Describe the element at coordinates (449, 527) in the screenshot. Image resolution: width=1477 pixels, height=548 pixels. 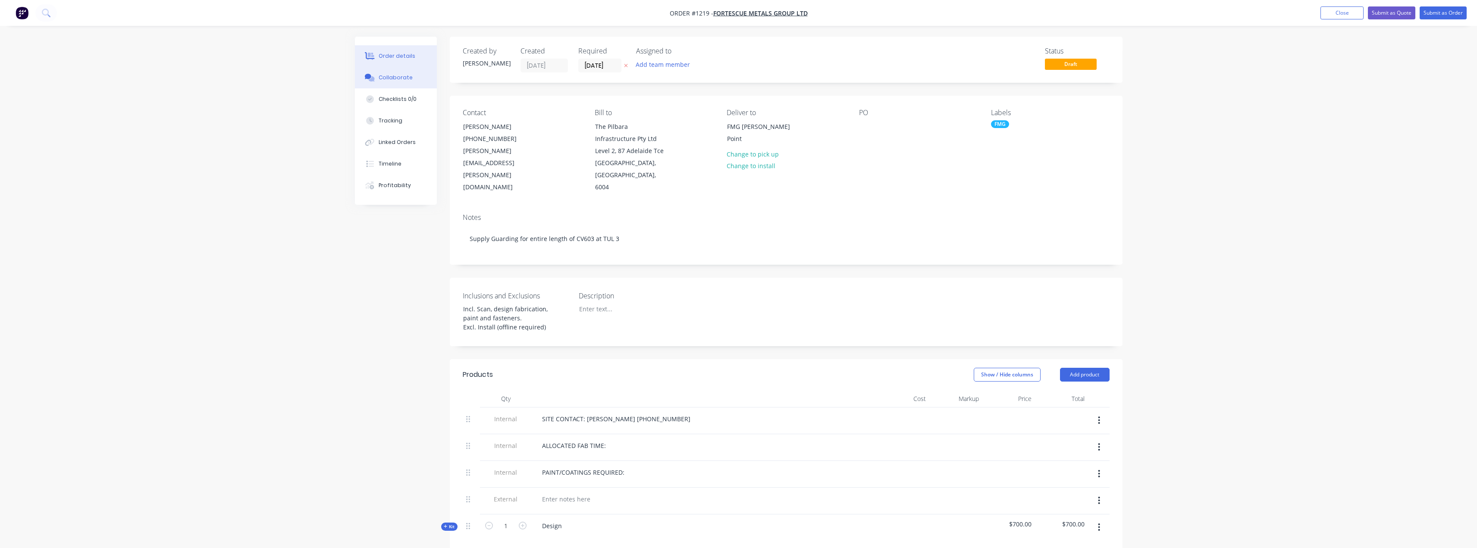
I see `span: Kit` at that location.